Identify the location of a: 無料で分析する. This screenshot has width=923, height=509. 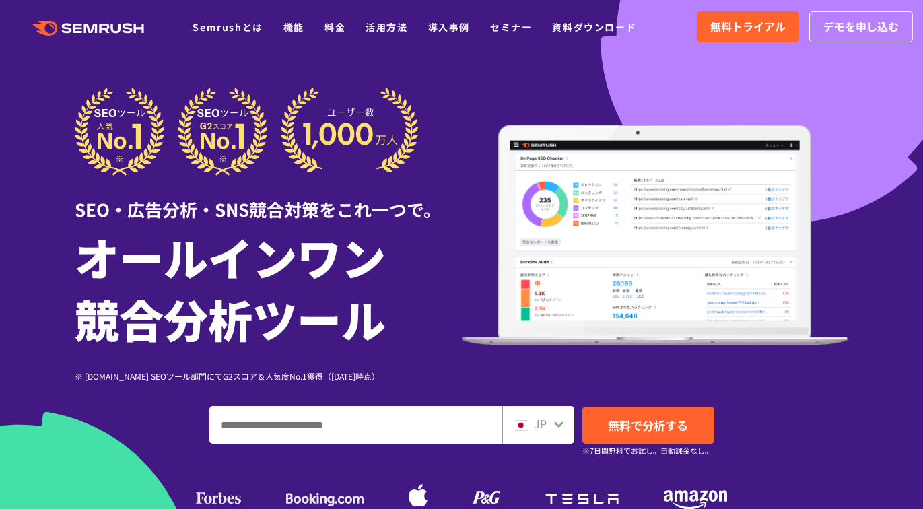
(648, 425).